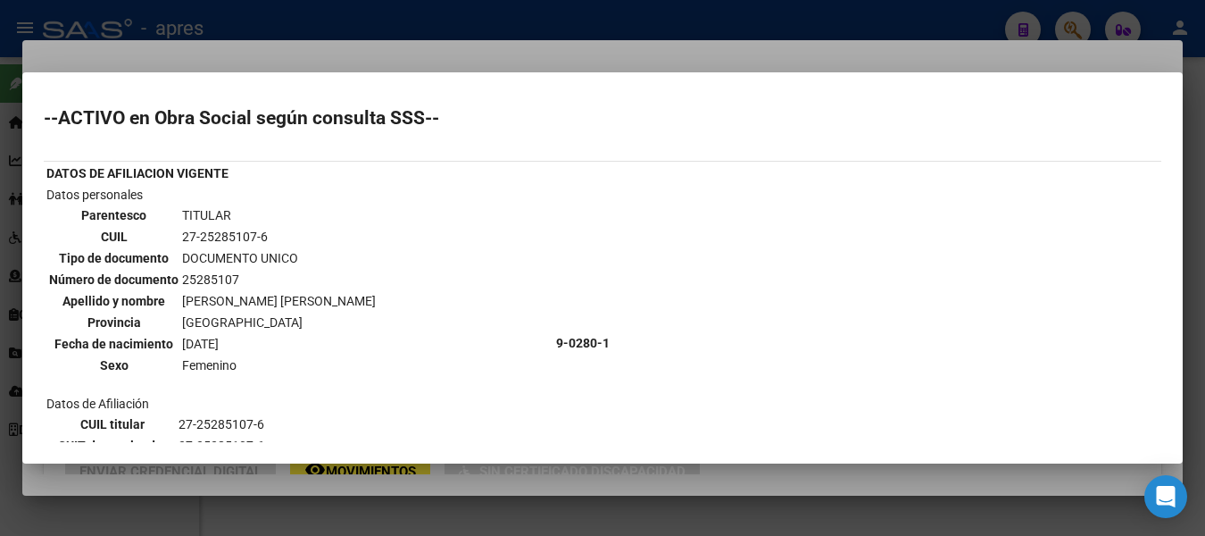 The height and width of the screenshot is (536, 1205). Describe the element at coordinates (583, 343) in the screenshot. I see `b: 9-0280-1` at that location.